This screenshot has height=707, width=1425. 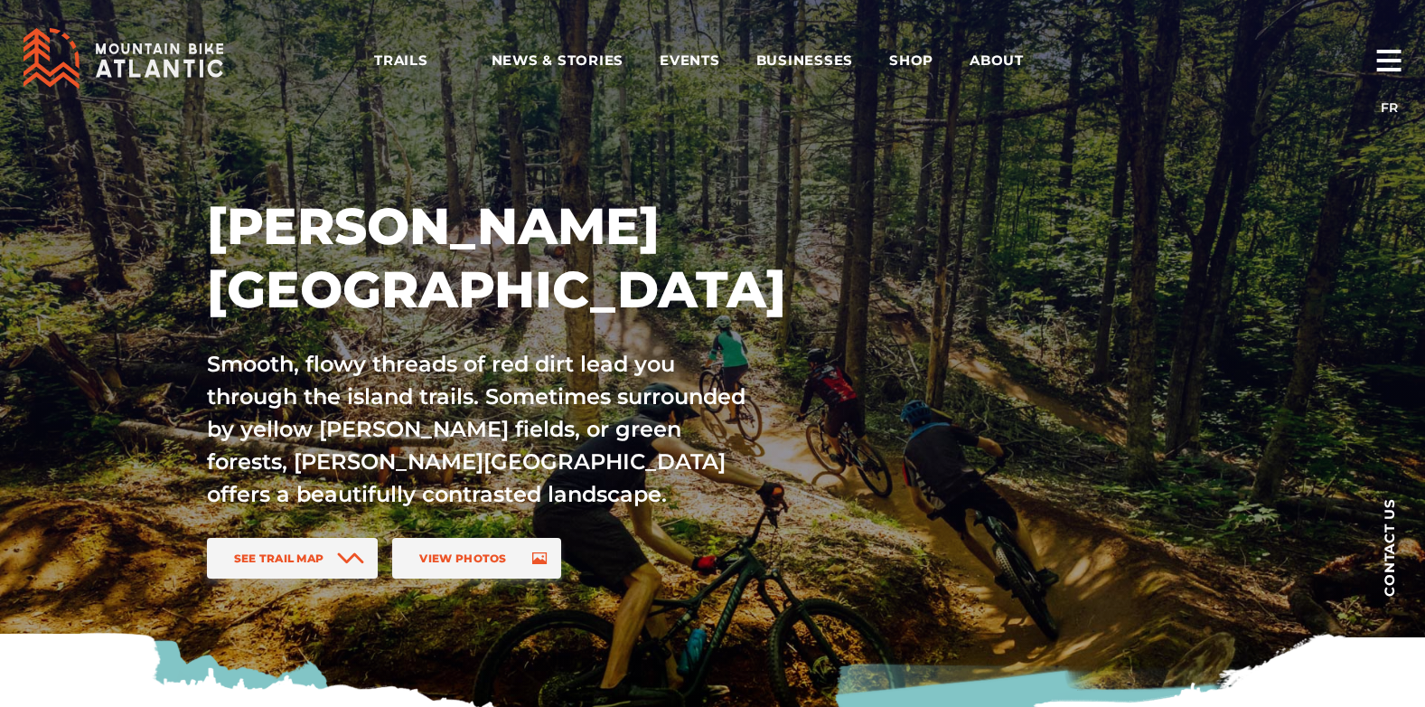 I want to click on span: Shop, so click(x=911, y=61).